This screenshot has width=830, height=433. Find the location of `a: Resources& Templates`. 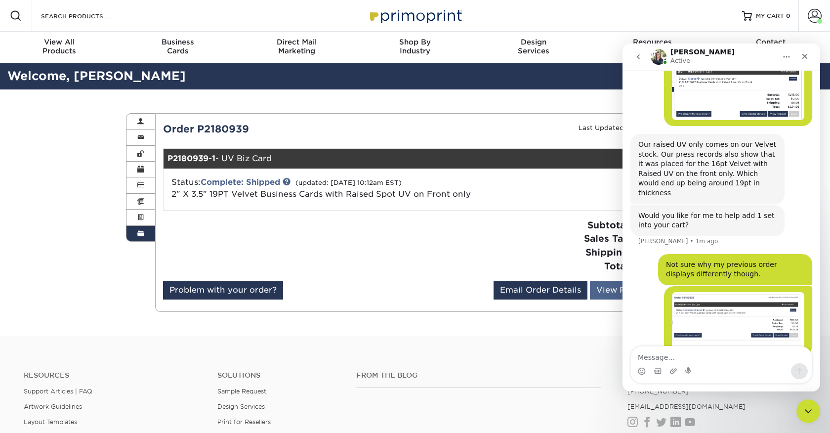

a: Resources& Templates is located at coordinates (652, 47).